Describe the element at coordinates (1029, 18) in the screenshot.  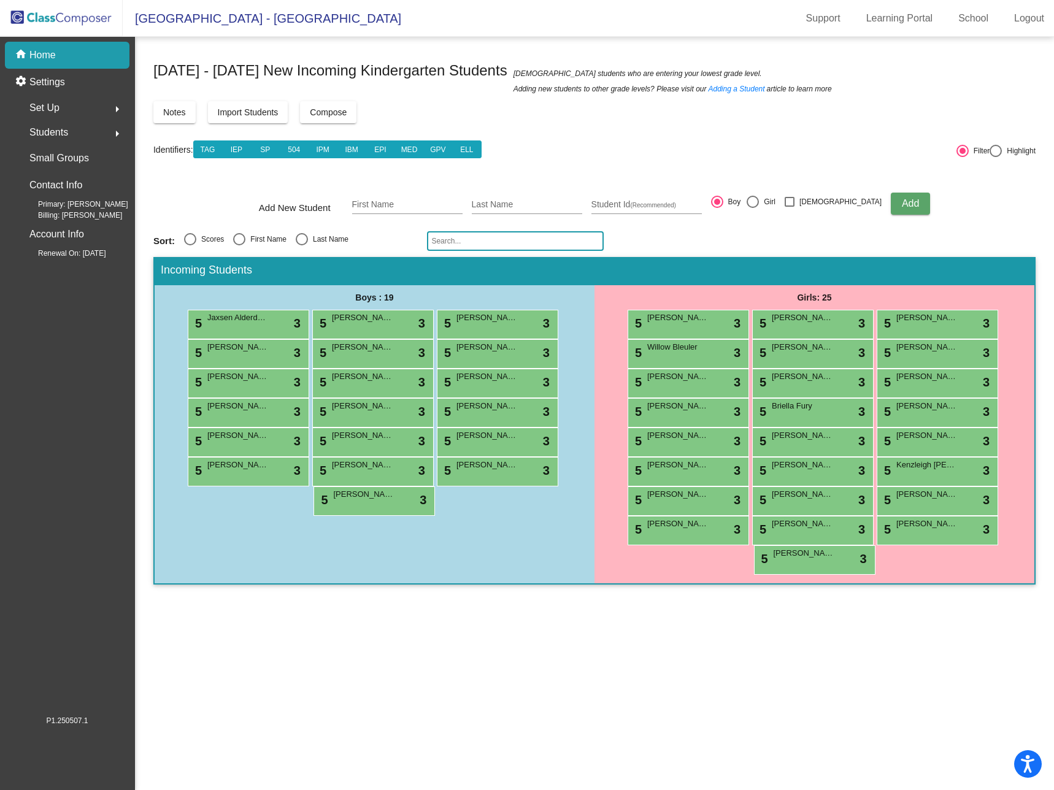
I see `a: Logout` at that location.